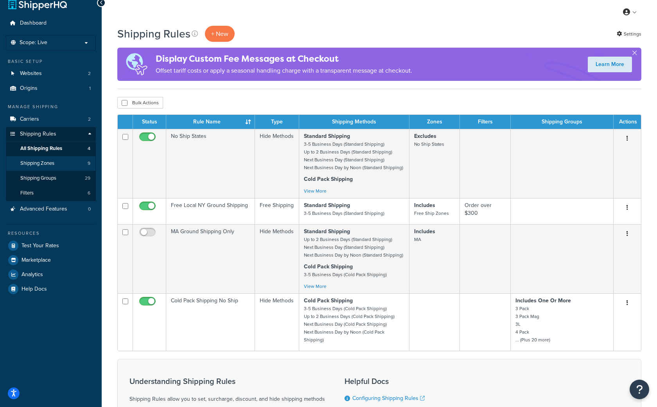 This screenshot has width=657, height=407. Describe the element at coordinates (29, 88) in the screenshot. I see `span: Origins` at that location.